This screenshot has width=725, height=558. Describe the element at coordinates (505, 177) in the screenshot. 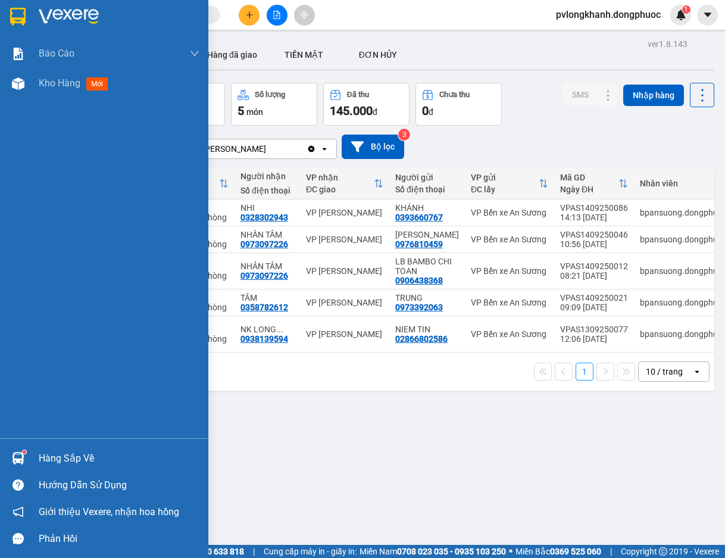

I see `div: VP gửi` at that location.